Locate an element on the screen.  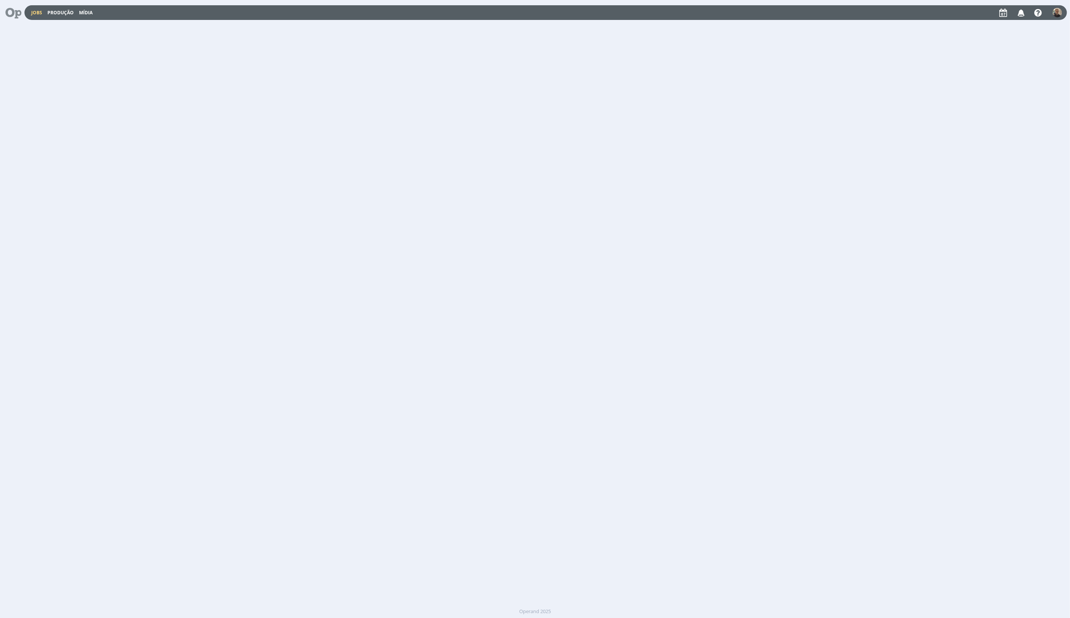
button: Produção is located at coordinates (61, 13).